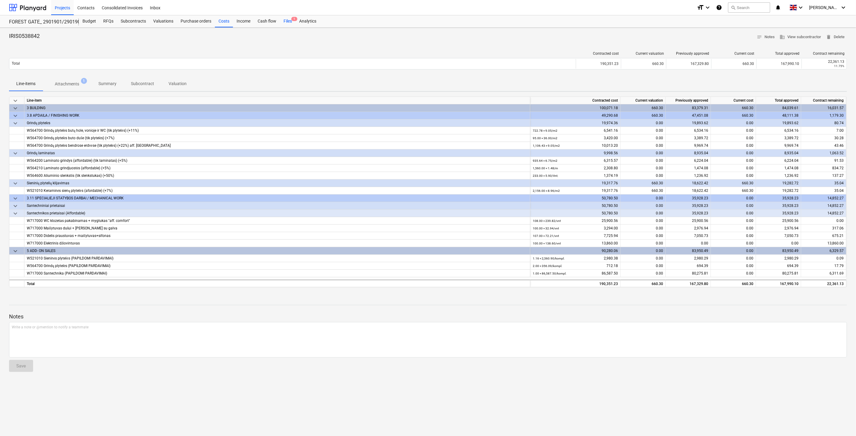 The width and height of the screenshot is (856, 436). What do you see at coordinates (839, 66) in the screenshot?
I see `small: 11.75%` at bounding box center [839, 66].